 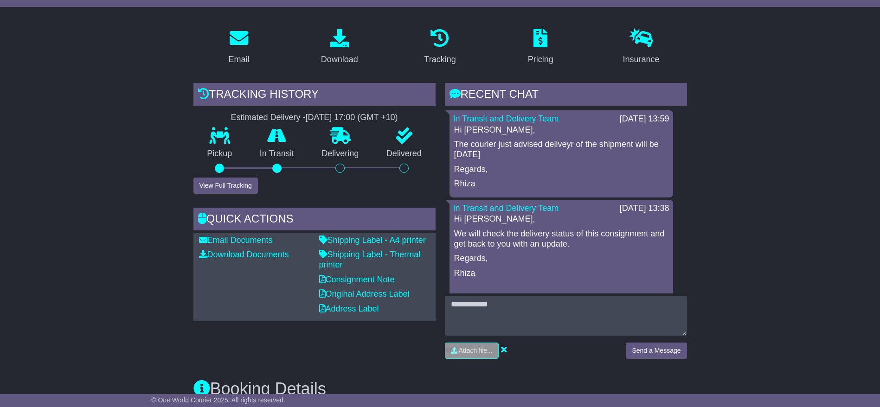 What do you see at coordinates (315, 96) in the screenshot?
I see `div: Tracking history` at bounding box center [315, 96].